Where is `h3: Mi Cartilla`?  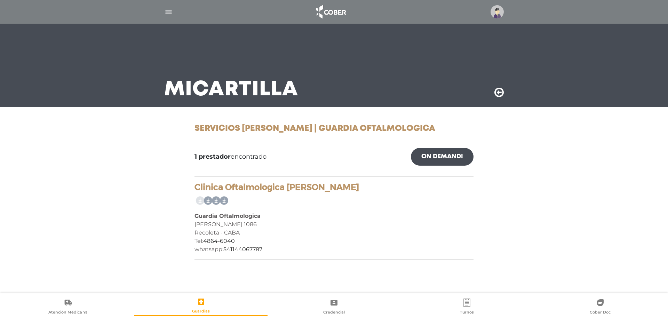
h3: Mi Cartilla is located at coordinates (231, 90).